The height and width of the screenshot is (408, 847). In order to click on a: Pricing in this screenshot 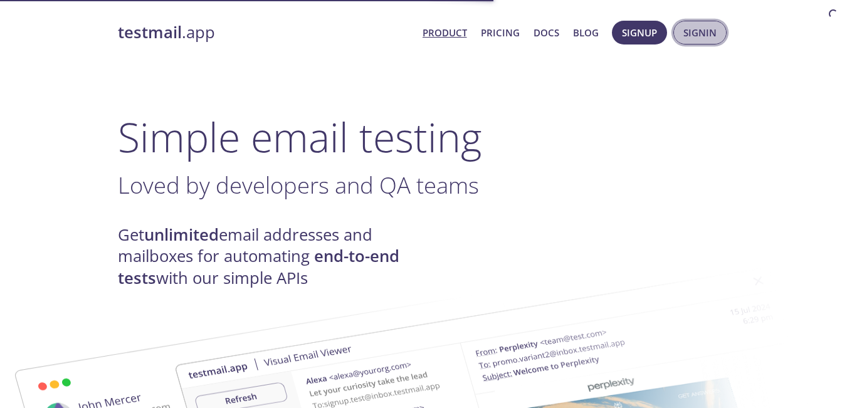, I will do `click(500, 33)`.